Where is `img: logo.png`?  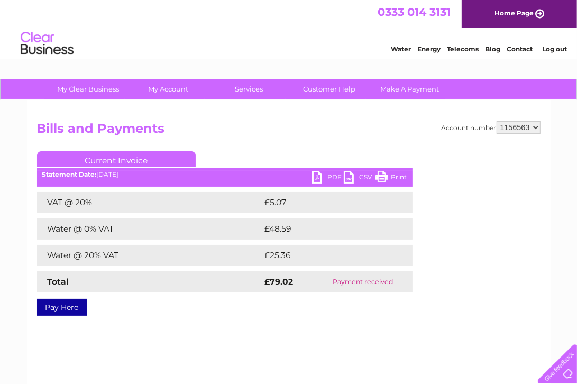
img: logo.png is located at coordinates (47, 43).